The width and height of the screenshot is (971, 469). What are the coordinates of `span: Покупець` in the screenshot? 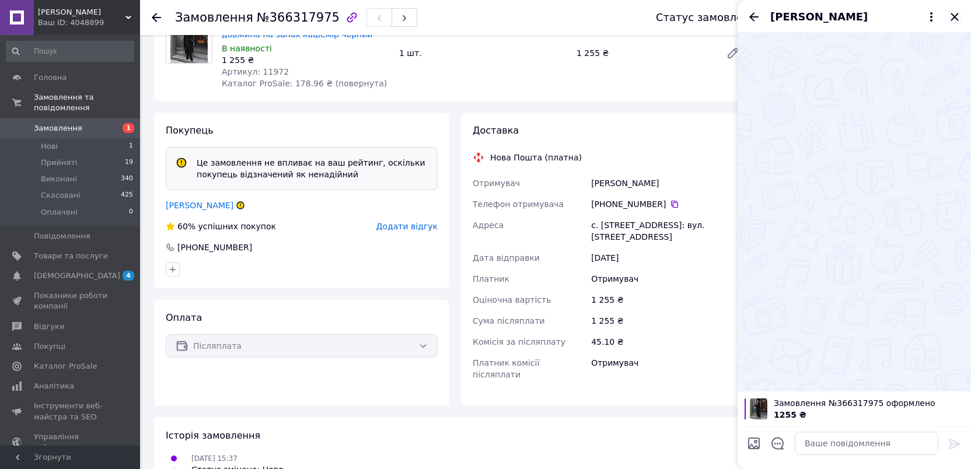 It's located at (190, 130).